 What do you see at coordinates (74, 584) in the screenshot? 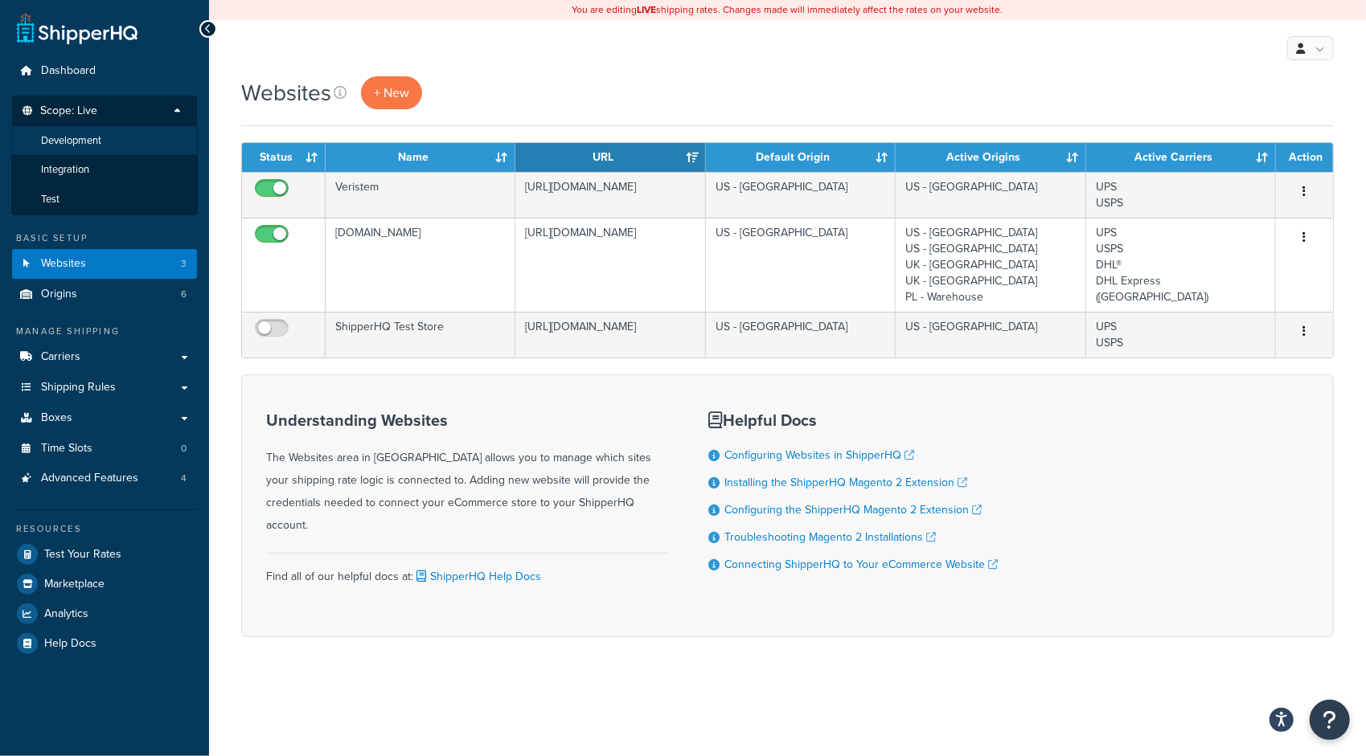
I see `span: Marketplace` at bounding box center [74, 584].